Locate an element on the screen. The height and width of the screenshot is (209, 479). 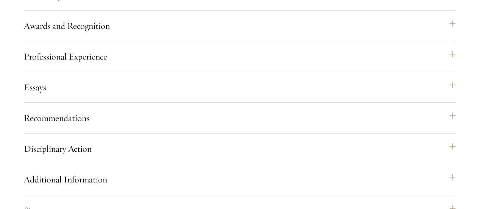
button: Awards and Recognition is located at coordinates (240, 26).